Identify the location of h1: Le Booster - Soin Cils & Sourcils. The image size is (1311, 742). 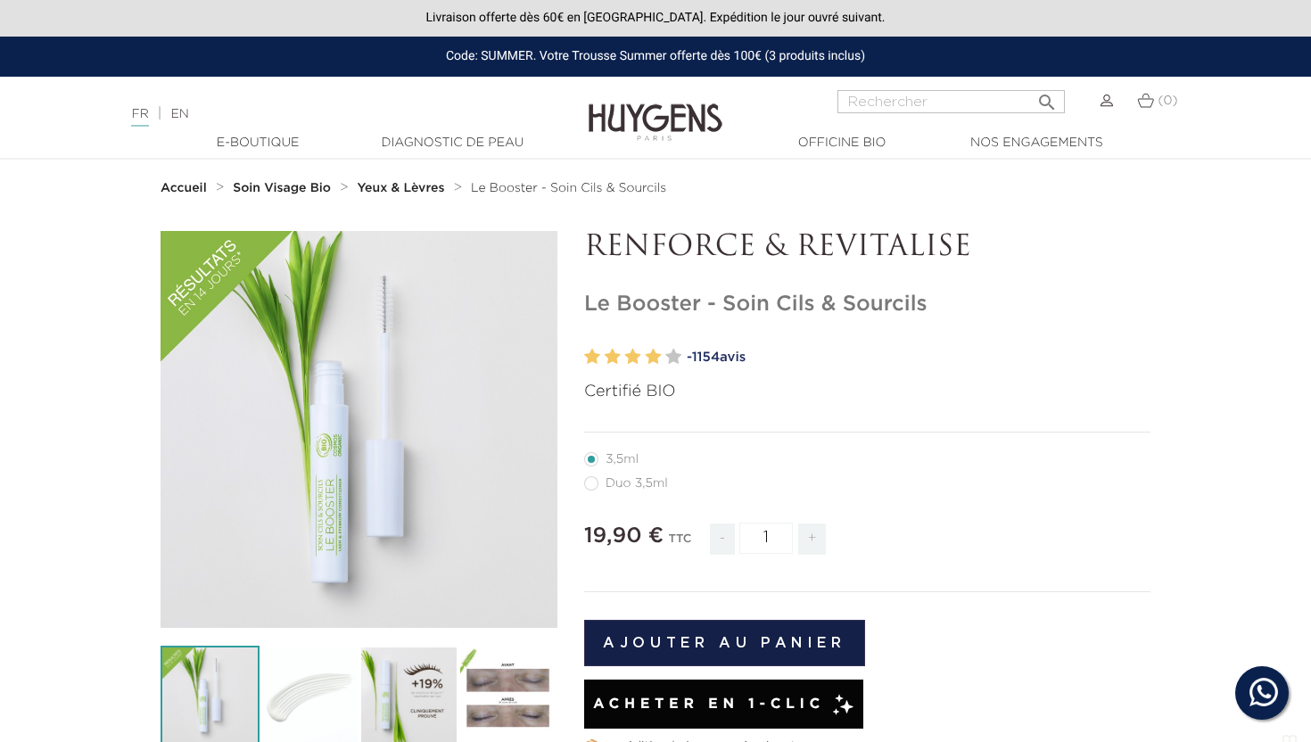
(867, 304).